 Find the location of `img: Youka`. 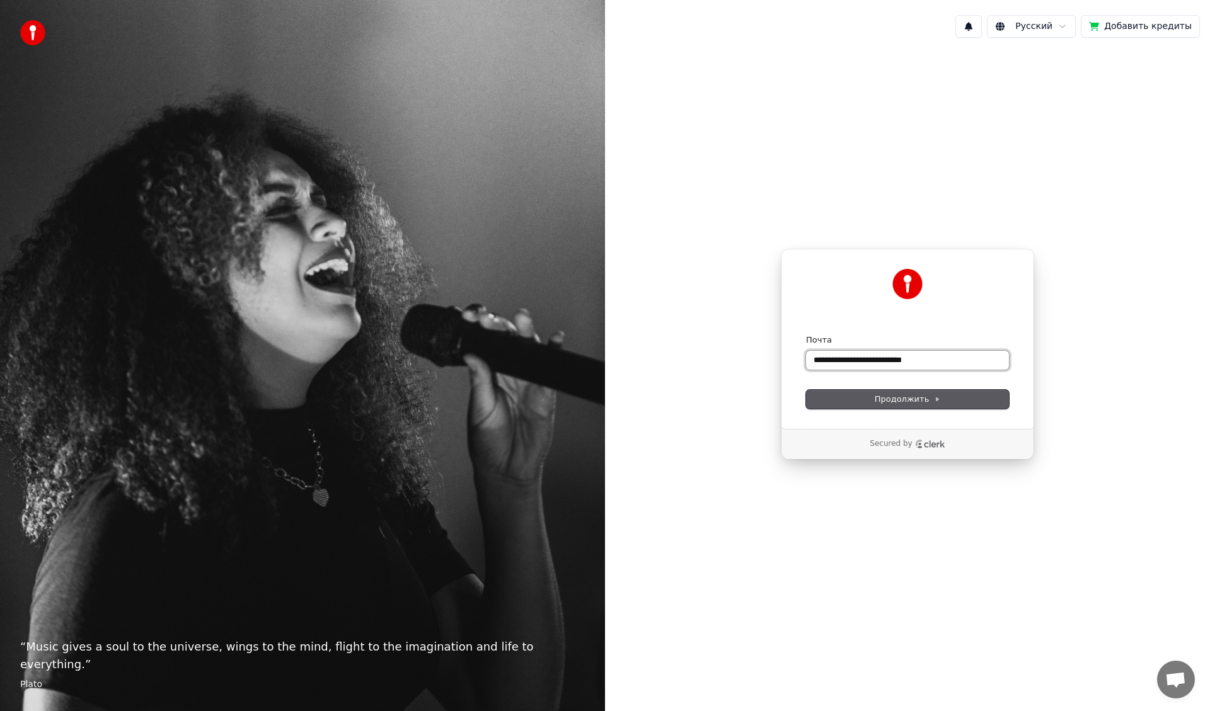

img: Youka is located at coordinates (907, 284).